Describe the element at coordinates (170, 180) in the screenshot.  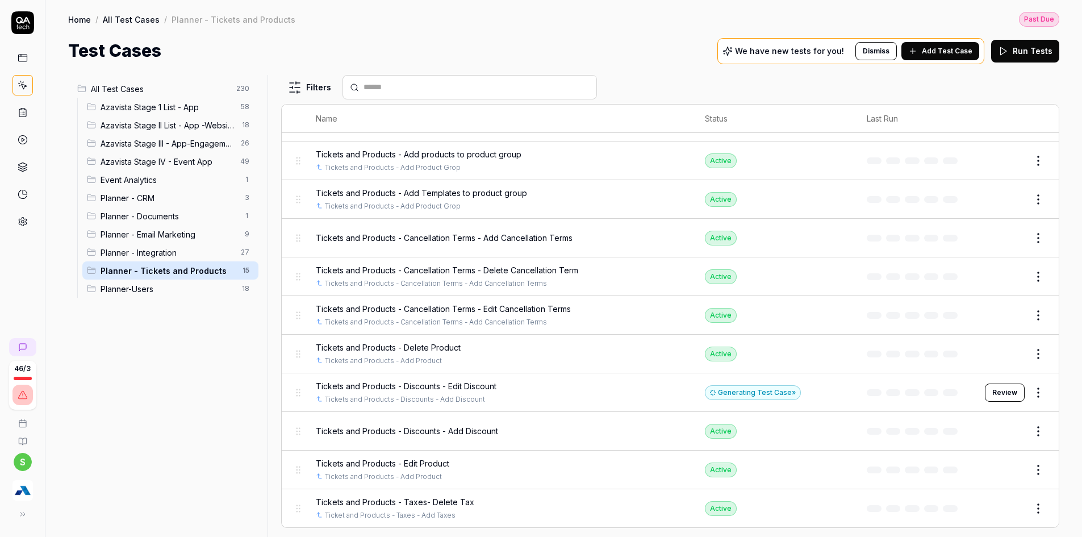
I see `div: Drag to reorderEvent Analytics1` at that location.